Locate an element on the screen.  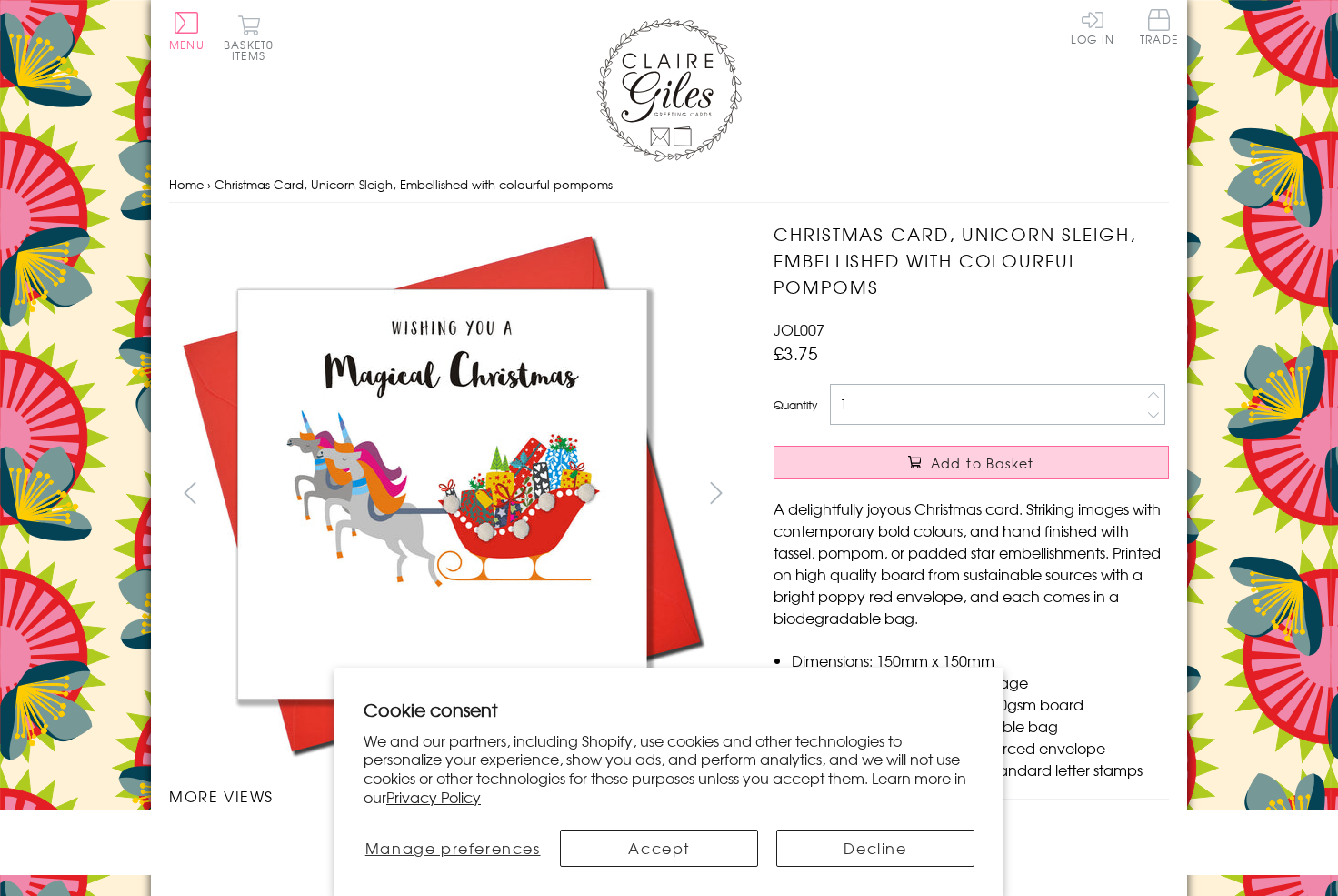
p: A delightfully joyous Christmas card. Striking images with contemporary bold colours, and hand fi... is located at coordinates (971, 563).